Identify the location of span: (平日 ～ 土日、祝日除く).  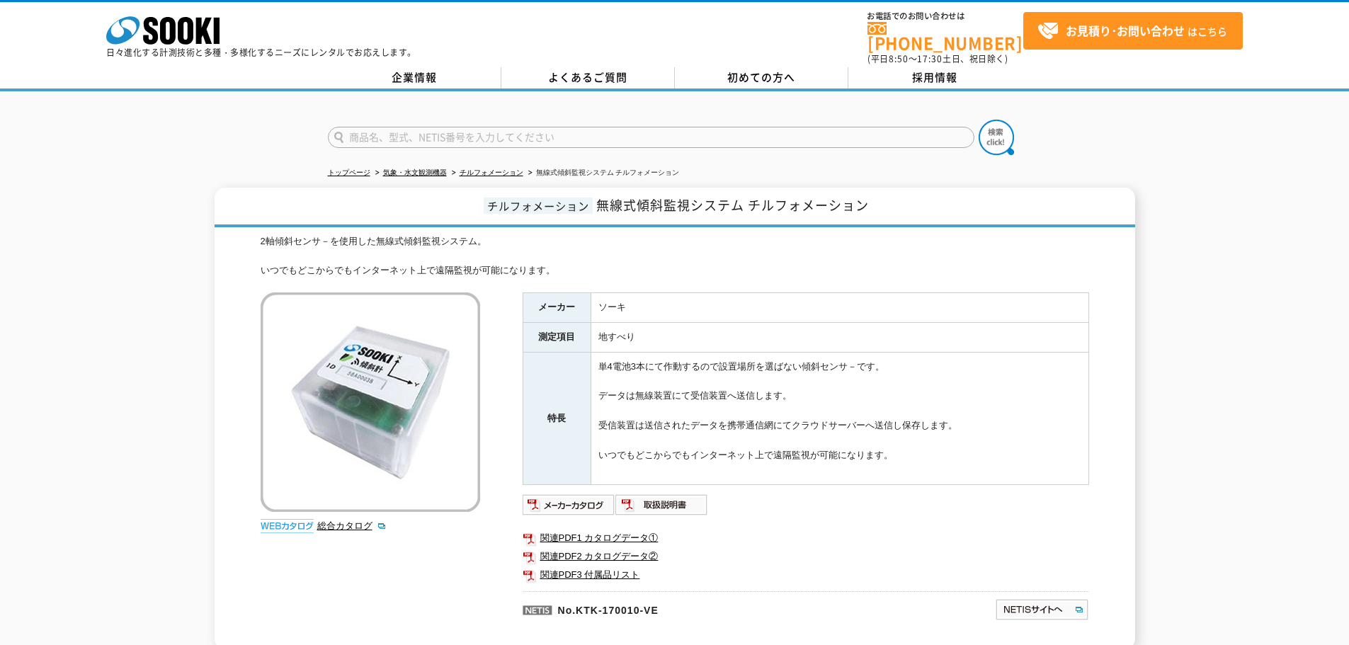
(938, 59).